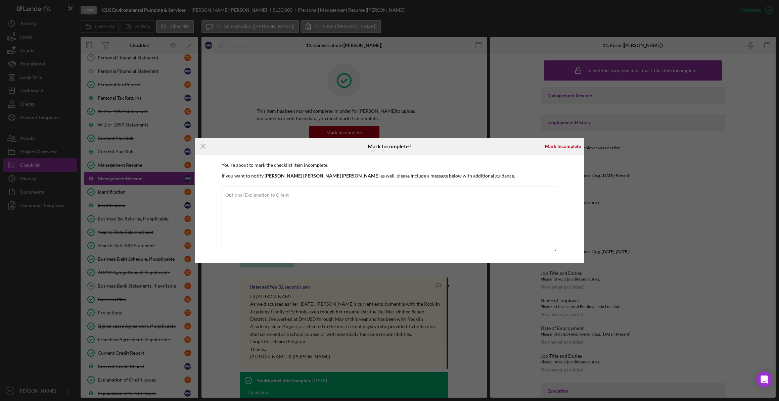 The width and height of the screenshot is (779, 401). Describe the element at coordinates (389, 165) in the screenshot. I see `p: You're about to mark the checklist item incomplete.` at that location.